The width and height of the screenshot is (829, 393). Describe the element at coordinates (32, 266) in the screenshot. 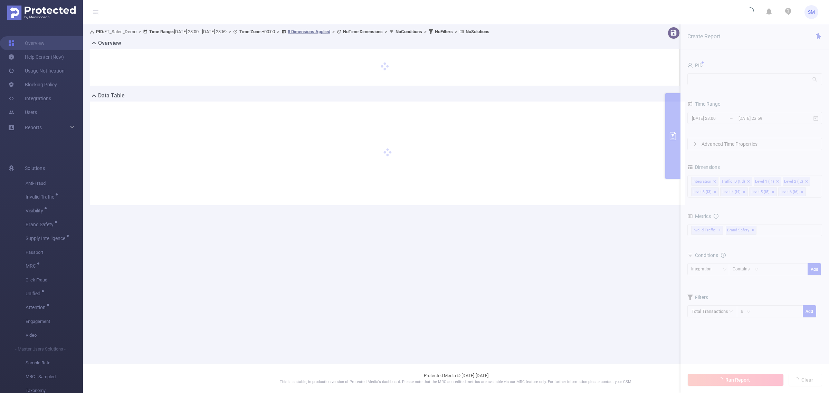

I see `span: MRC` at that location.